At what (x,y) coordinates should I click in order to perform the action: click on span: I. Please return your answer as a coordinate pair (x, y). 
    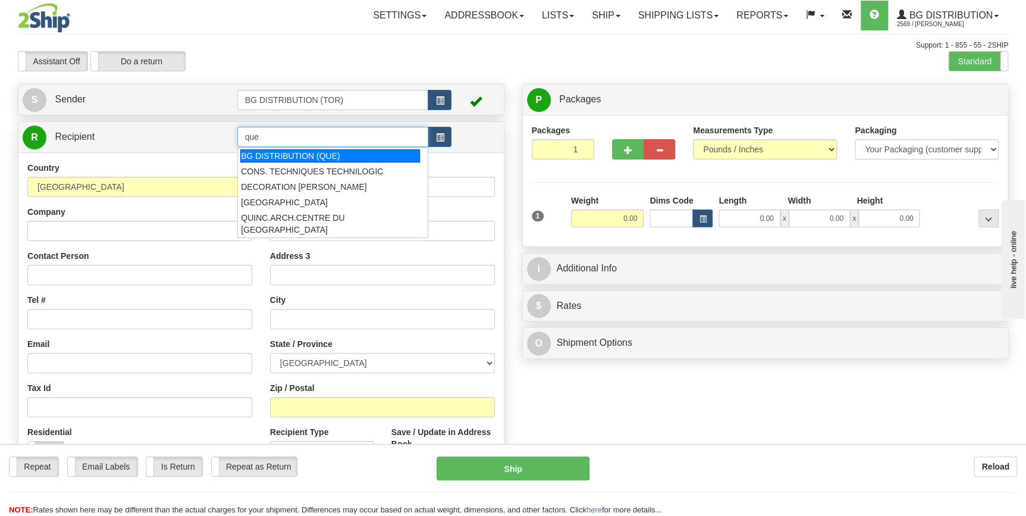
    Looking at the image, I should click on (539, 269).